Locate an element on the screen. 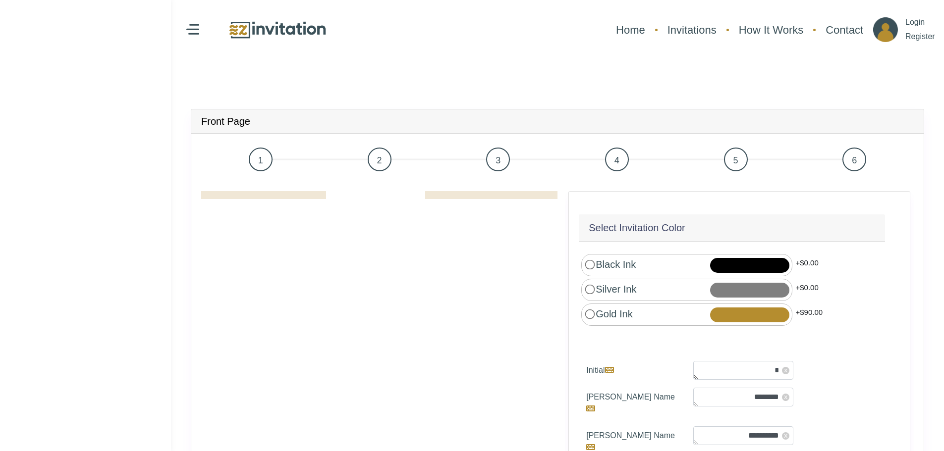  p: Login Register is located at coordinates (920, 30).